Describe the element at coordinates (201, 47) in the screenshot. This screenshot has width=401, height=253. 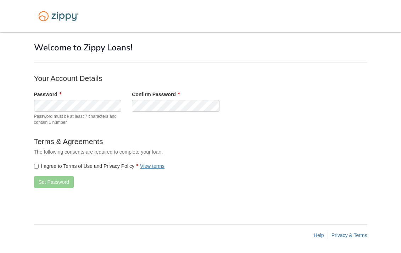
I see `h1: Welcome to Zippy Loans!` at that location.